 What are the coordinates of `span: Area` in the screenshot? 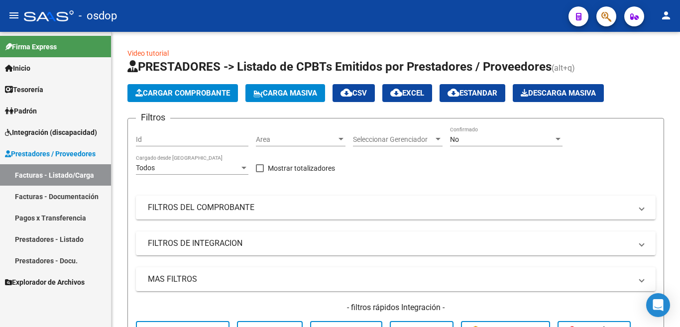 It's located at (296, 139).